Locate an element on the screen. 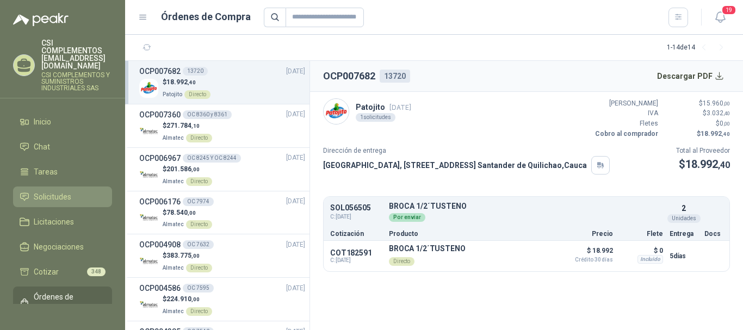 The image size is (743, 330). div: OC 7632 is located at coordinates (198, 245).